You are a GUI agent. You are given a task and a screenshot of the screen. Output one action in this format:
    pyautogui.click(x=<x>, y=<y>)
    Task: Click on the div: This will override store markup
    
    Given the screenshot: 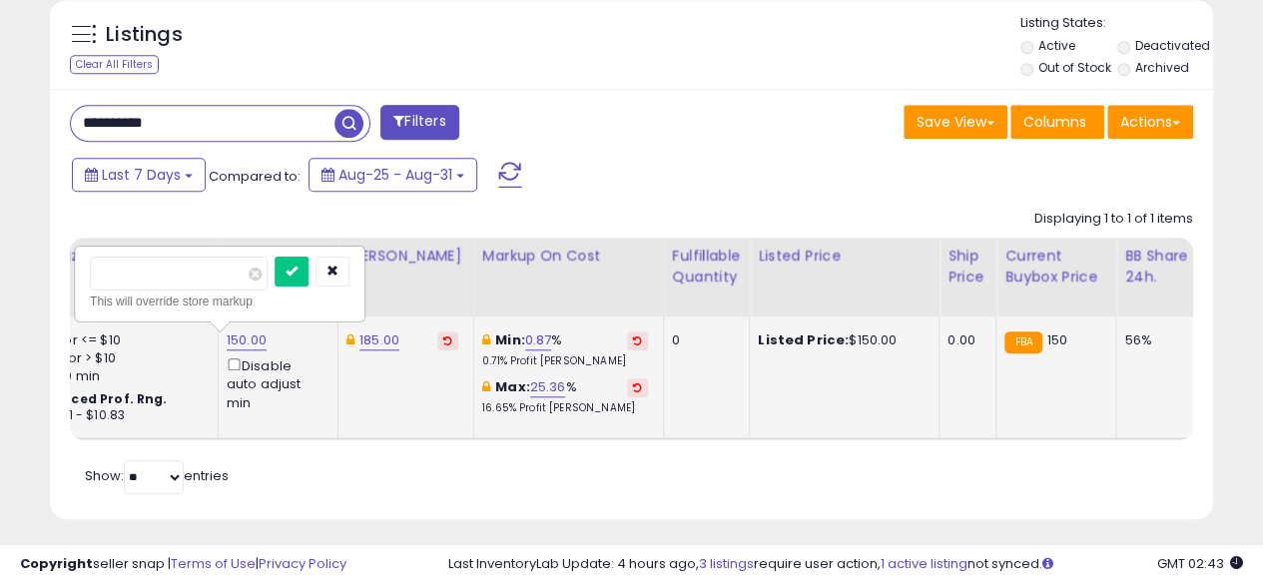 What is the action you would take?
    pyautogui.click(x=220, y=302)
    